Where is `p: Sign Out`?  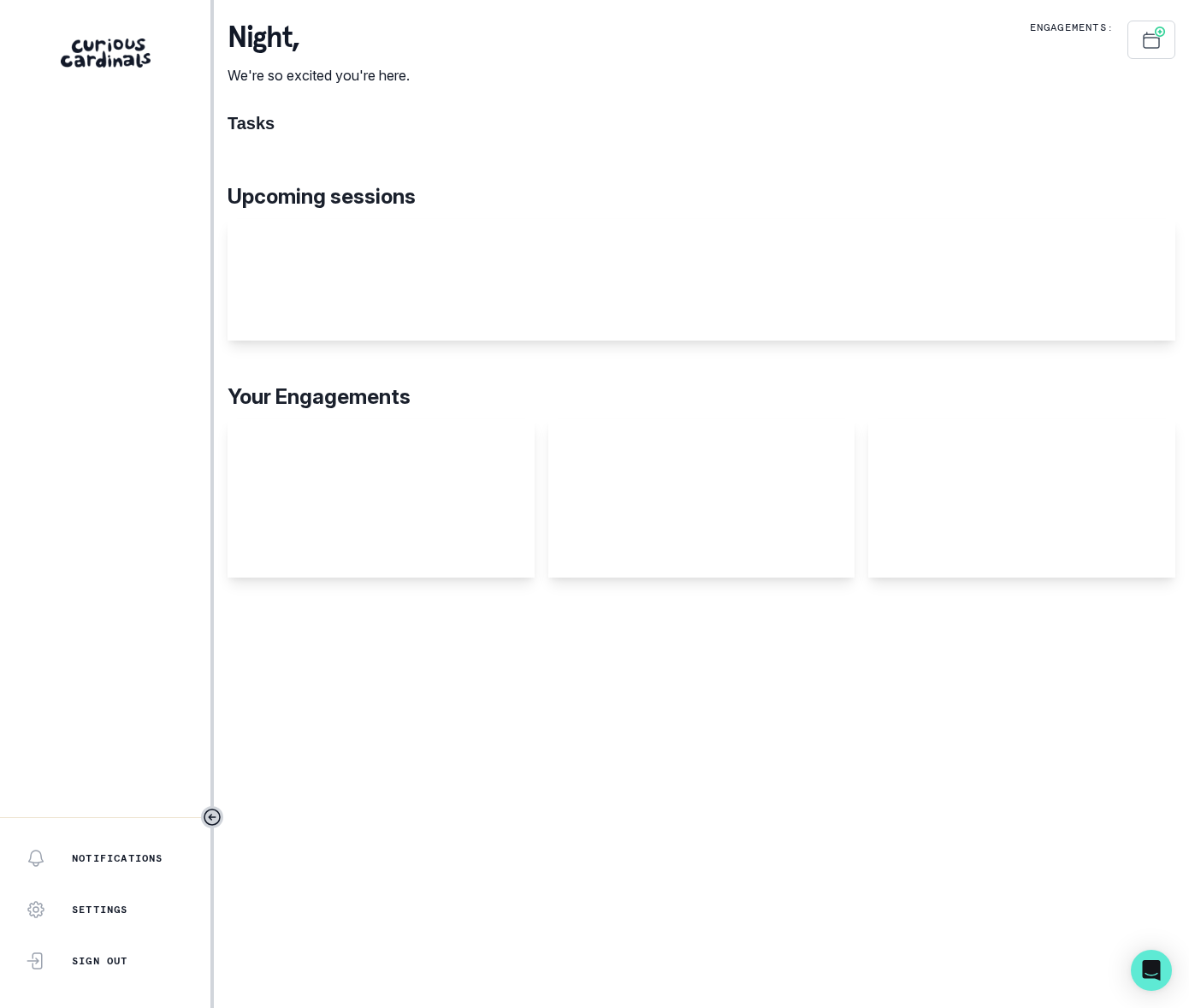
p: Sign Out is located at coordinates (100, 961).